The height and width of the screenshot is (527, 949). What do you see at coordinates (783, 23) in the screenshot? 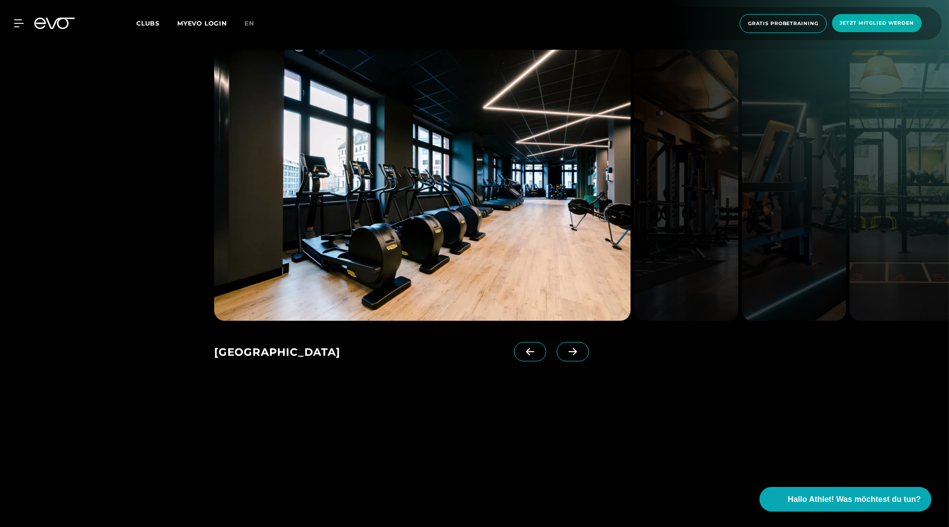
I see `span: Gratis Probetraining` at bounding box center [783, 23].